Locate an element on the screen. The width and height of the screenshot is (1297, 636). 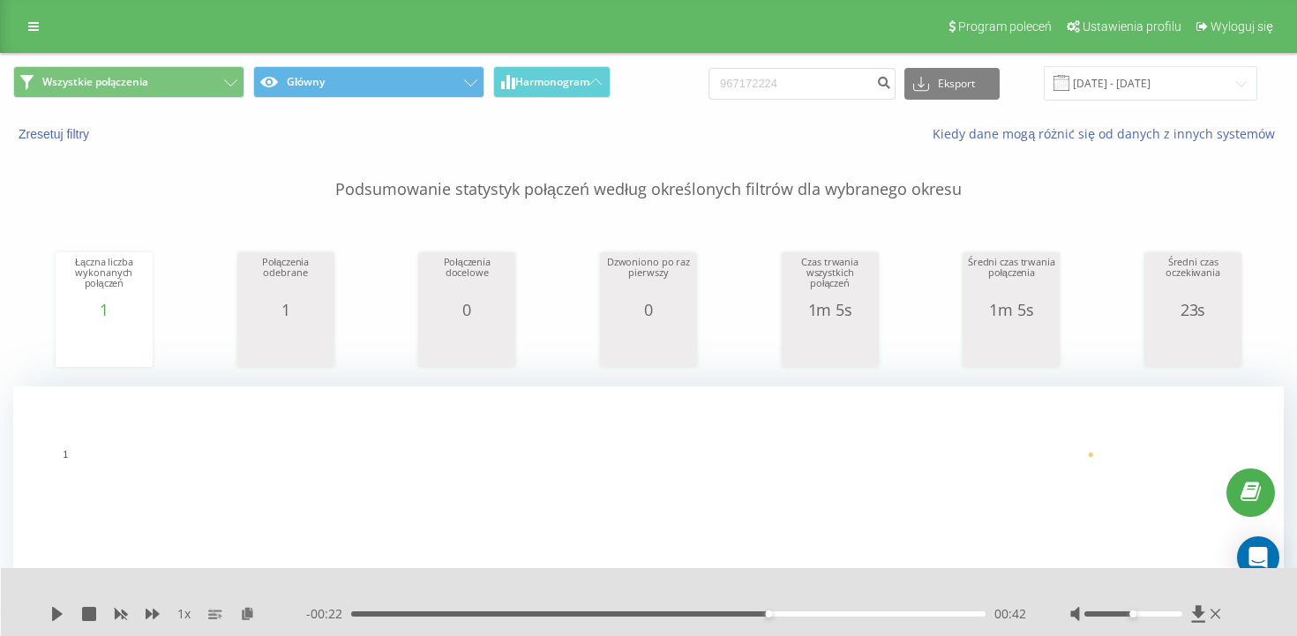
input: Wyszukiwanie według numeru is located at coordinates (802, 84).